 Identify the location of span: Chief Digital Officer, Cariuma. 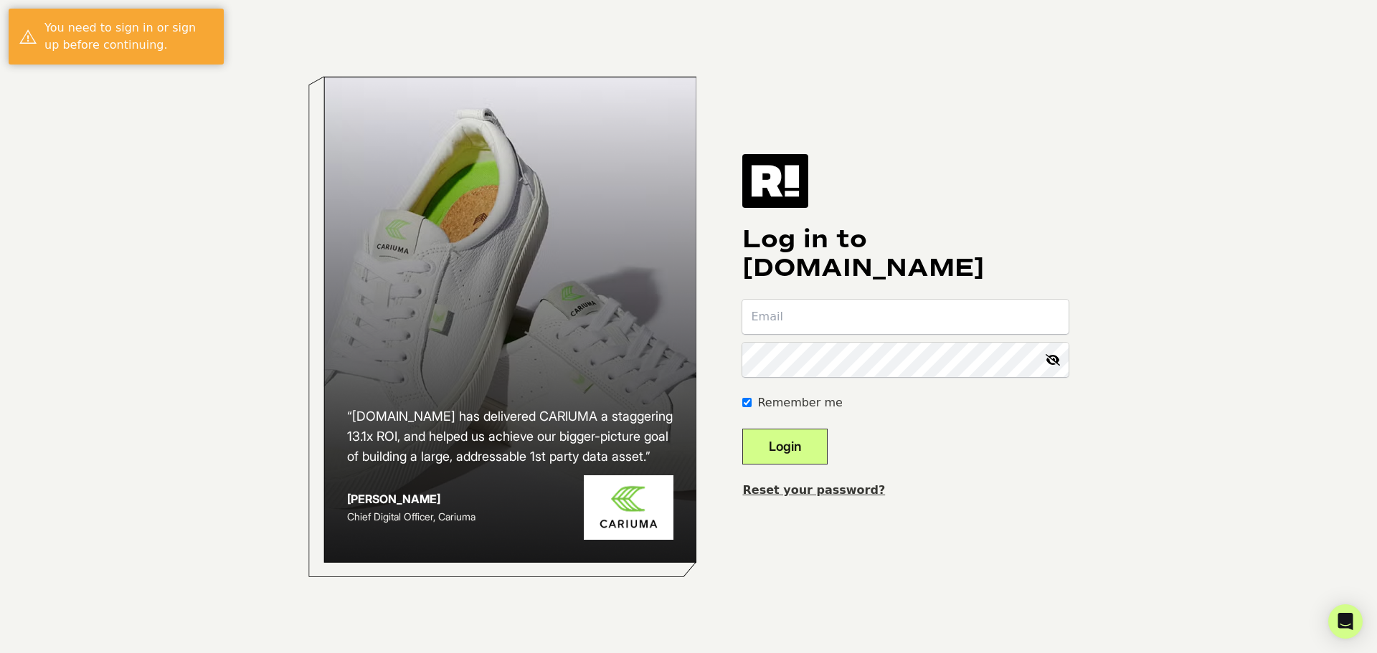
(411, 516).